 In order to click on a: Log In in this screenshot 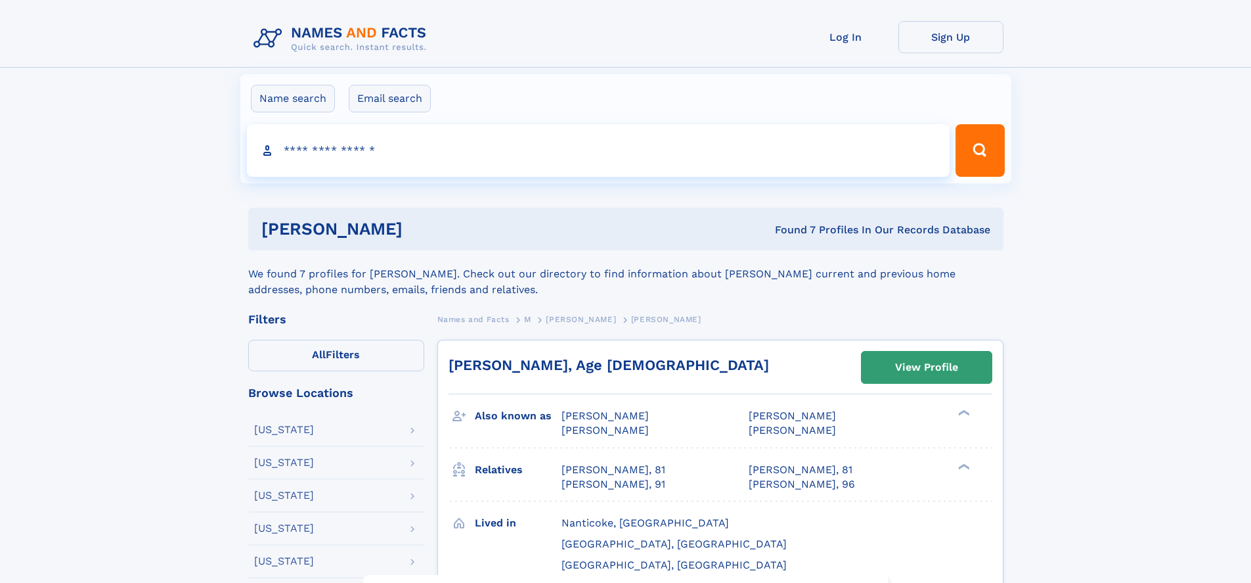, I will do `click(846, 37)`.